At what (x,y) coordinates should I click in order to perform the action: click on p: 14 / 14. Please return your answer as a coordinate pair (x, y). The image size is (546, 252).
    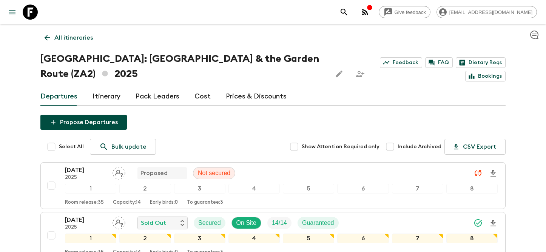
    Looking at the image, I should click on (279, 223).